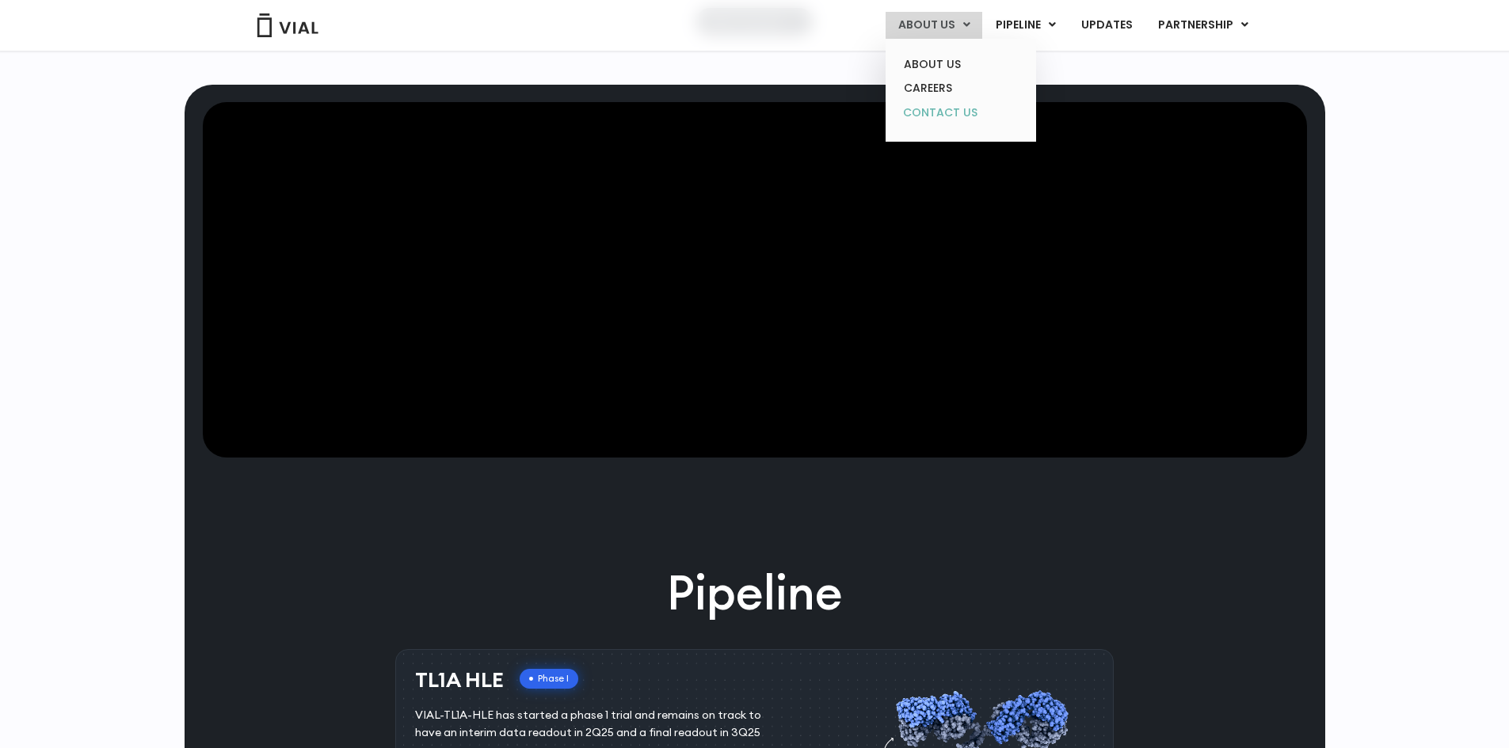  I want to click on h2: Pipeline, so click(755, 593).